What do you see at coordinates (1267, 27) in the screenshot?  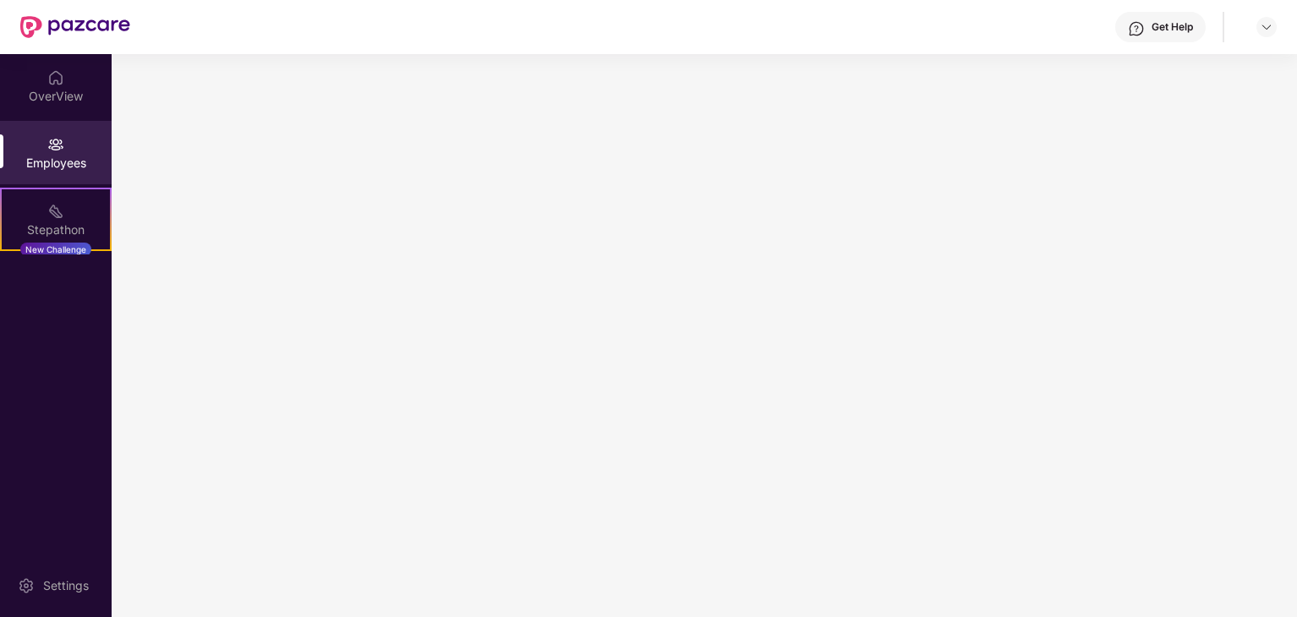 I see `img: svg+xml;base64,PHN2ZyBpZD0iRHJvcGRvd24tMzJ4MzIiIHhtbG5zPSJodHRwOi8vd3d3LnczLm9yZy8yMDAwL3N2ZyIgd2...` at bounding box center [1267, 27].